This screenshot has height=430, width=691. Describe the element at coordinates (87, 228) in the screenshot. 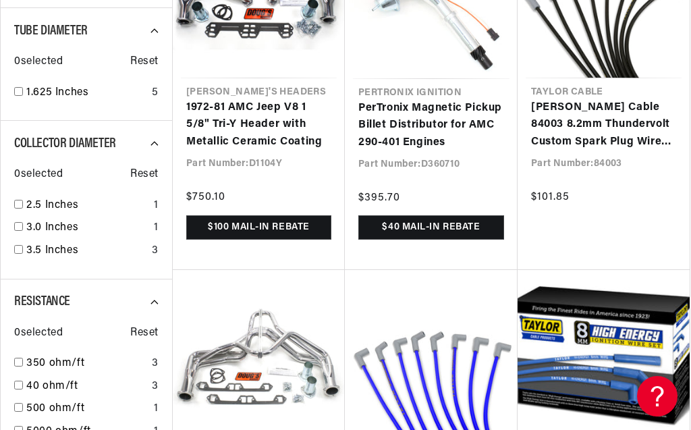

I see `a: 3.0 Inches` at that location.